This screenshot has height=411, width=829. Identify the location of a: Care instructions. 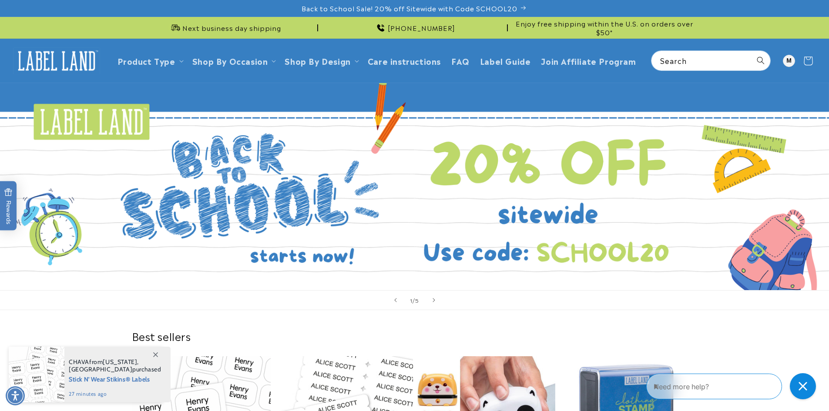
(404, 60).